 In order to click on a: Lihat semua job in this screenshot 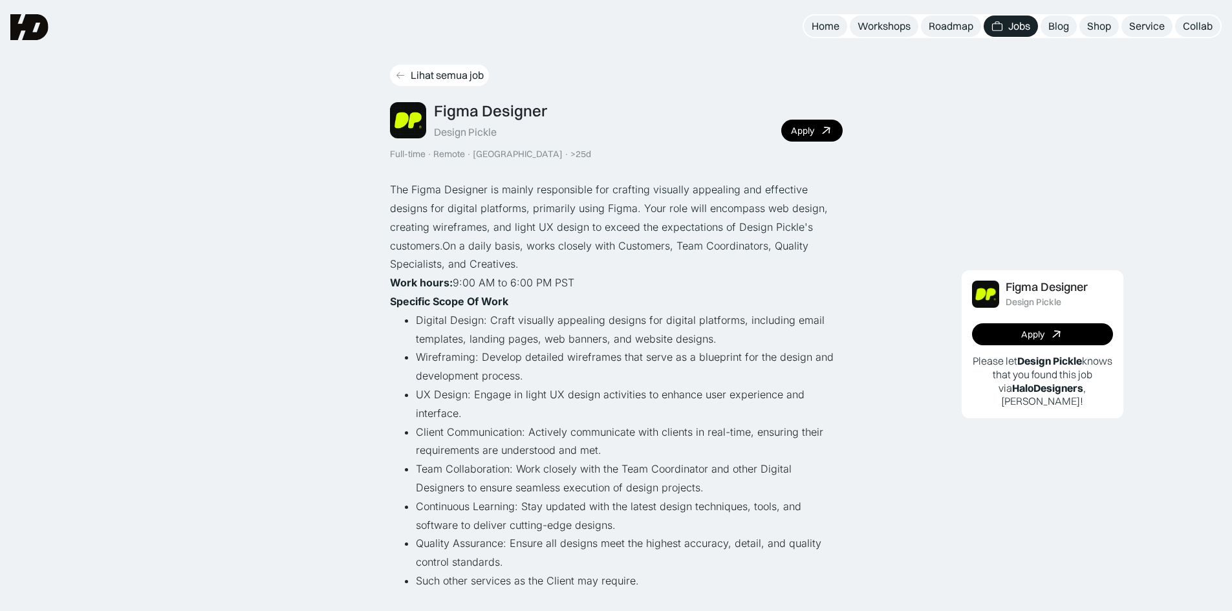, I will do `click(439, 75)`.